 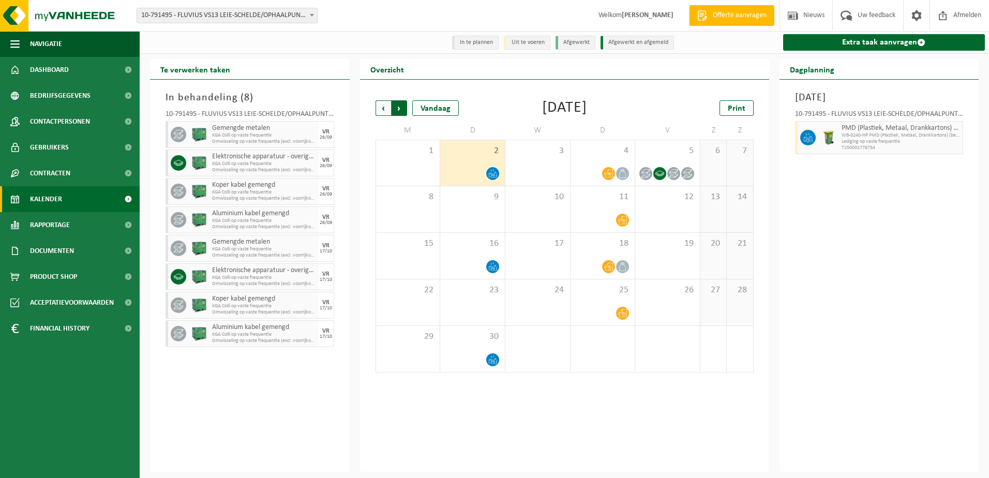 What do you see at coordinates (49, 70) in the screenshot?
I see `span: Dashboard` at bounding box center [49, 70].